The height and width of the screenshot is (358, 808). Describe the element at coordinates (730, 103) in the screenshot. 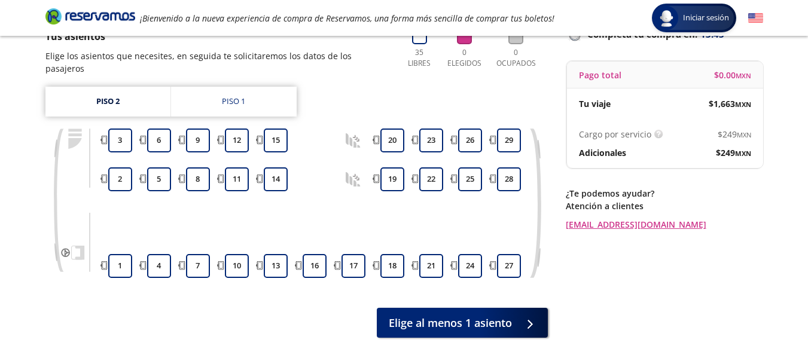

I see `span: $ 1,663` at that location.